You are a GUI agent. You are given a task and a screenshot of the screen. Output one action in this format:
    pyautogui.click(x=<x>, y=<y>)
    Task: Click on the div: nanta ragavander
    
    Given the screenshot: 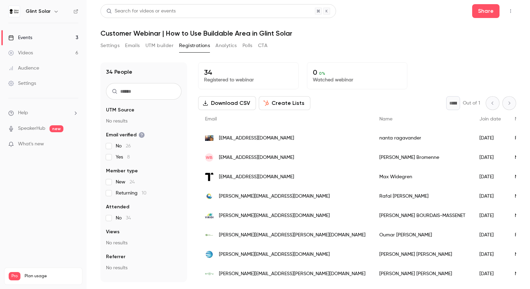 What is the action you would take?
    pyautogui.click(x=422, y=138)
    